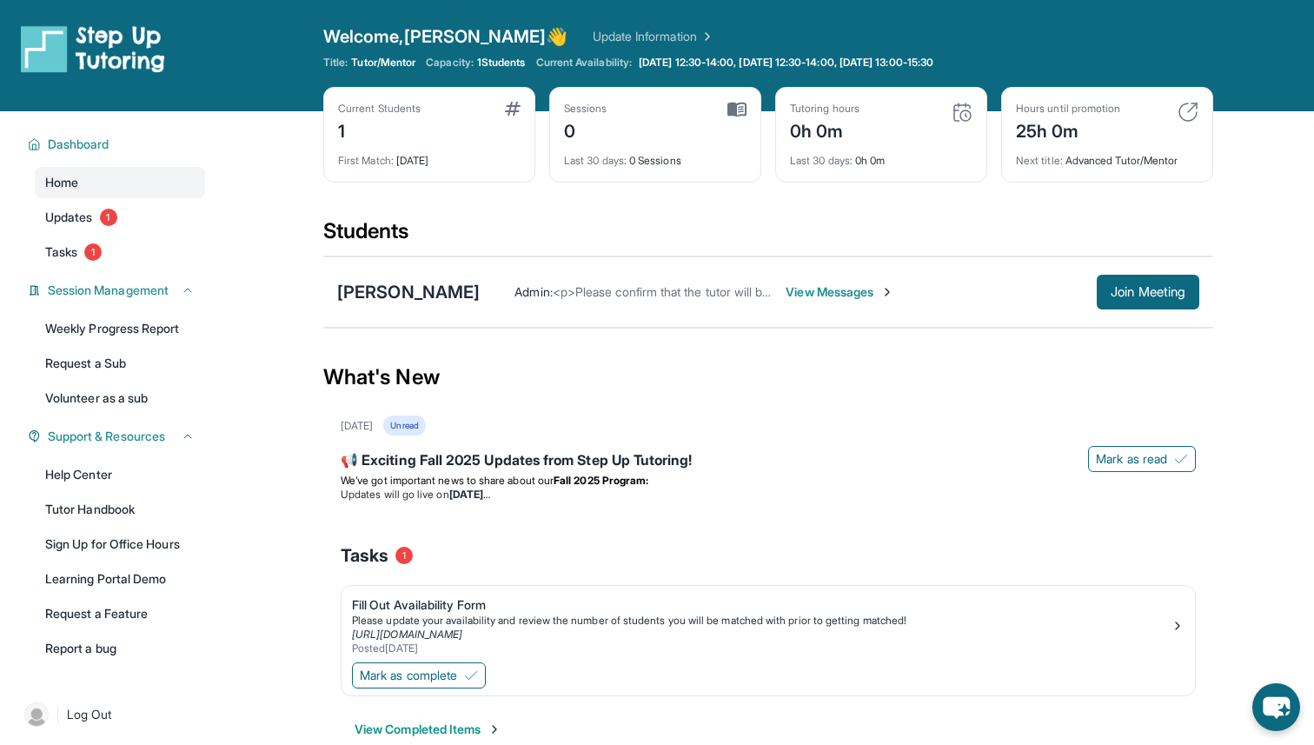  What do you see at coordinates (584, 63) in the screenshot?
I see `span: Current Availability:` at bounding box center [584, 63].